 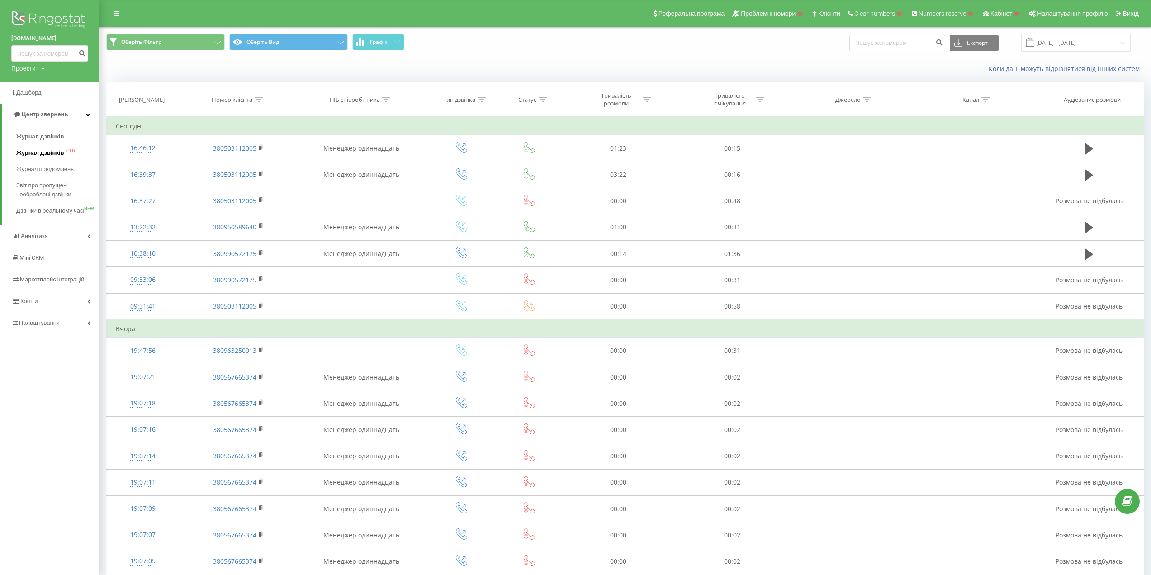 What do you see at coordinates (732, 254) in the screenshot?
I see `td: 01:36` at bounding box center [732, 254].